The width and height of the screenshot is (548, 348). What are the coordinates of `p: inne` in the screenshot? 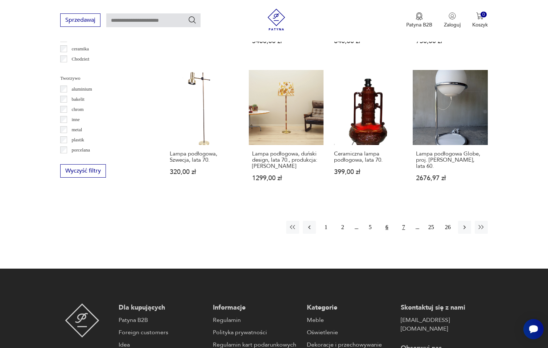 It's located at (75, 120).